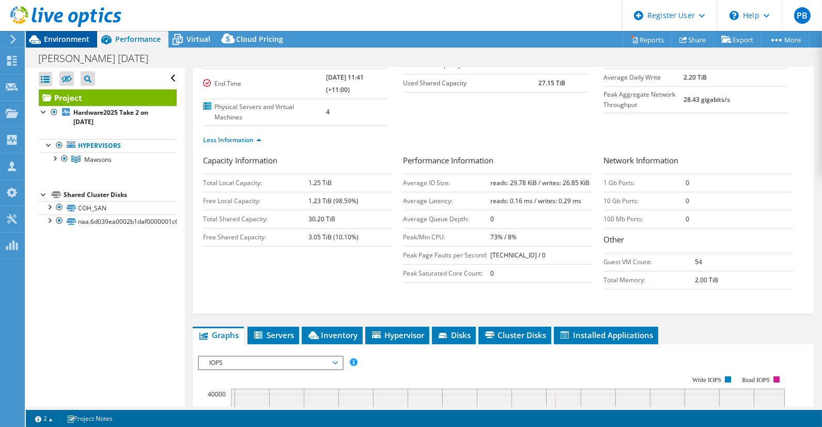 The width and height of the screenshot is (822, 427). Describe the element at coordinates (256, 219) in the screenshot. I see `td: Total Shared Capacity:` at that location.